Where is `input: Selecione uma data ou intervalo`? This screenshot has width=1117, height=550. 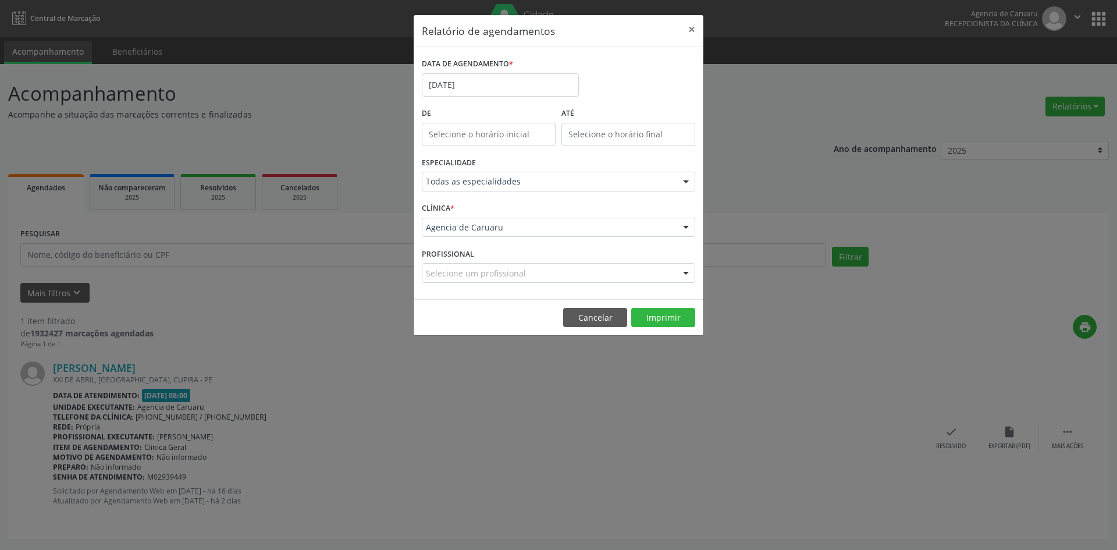
input: Selecione uma data ou intervalo is located at coordinates (500, 85).